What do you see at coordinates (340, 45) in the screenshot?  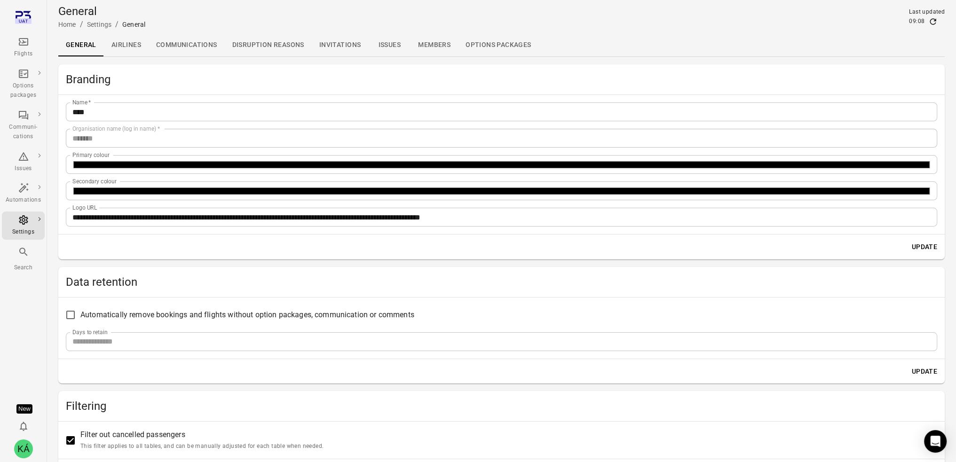 I see `a: Invitations` at bounding box center [340, 45].